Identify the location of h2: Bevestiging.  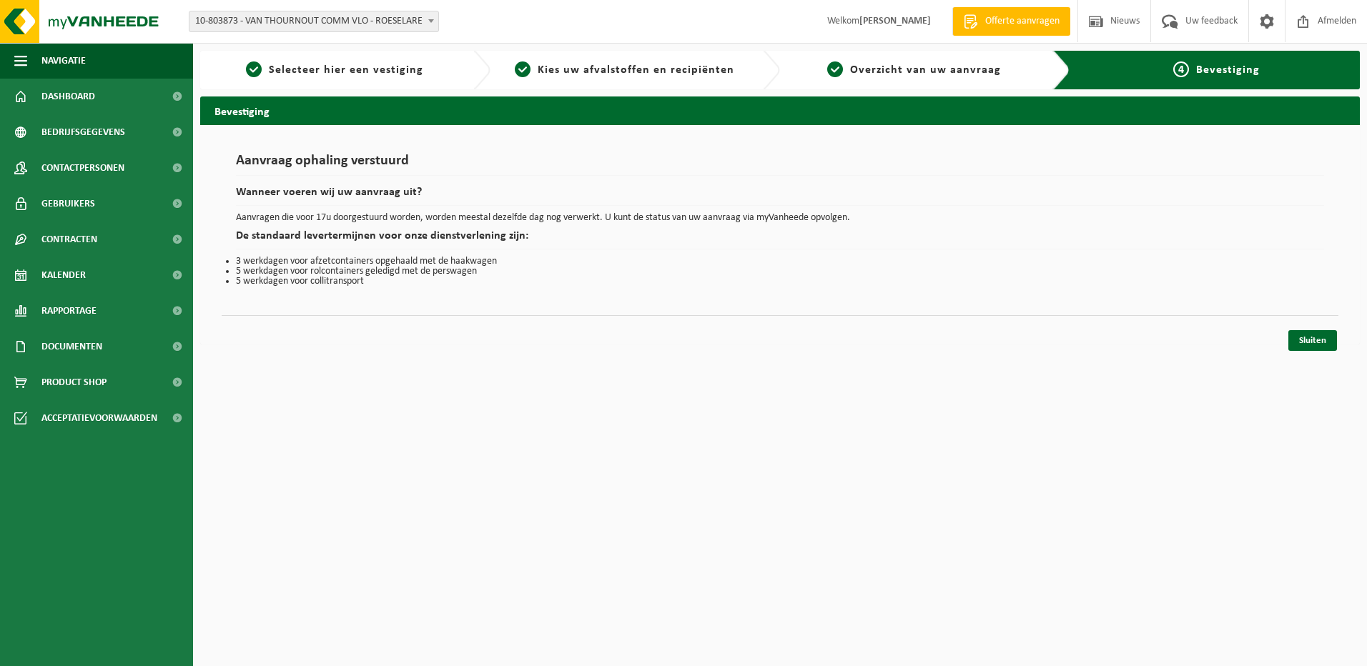
(780, 110).